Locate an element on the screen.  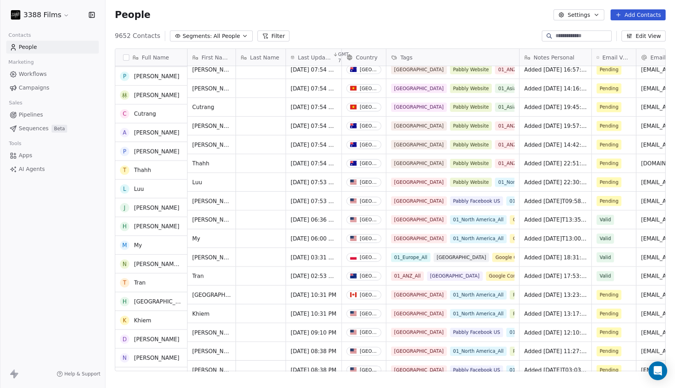
a: Campaigns is located at coordinates (52, 88).